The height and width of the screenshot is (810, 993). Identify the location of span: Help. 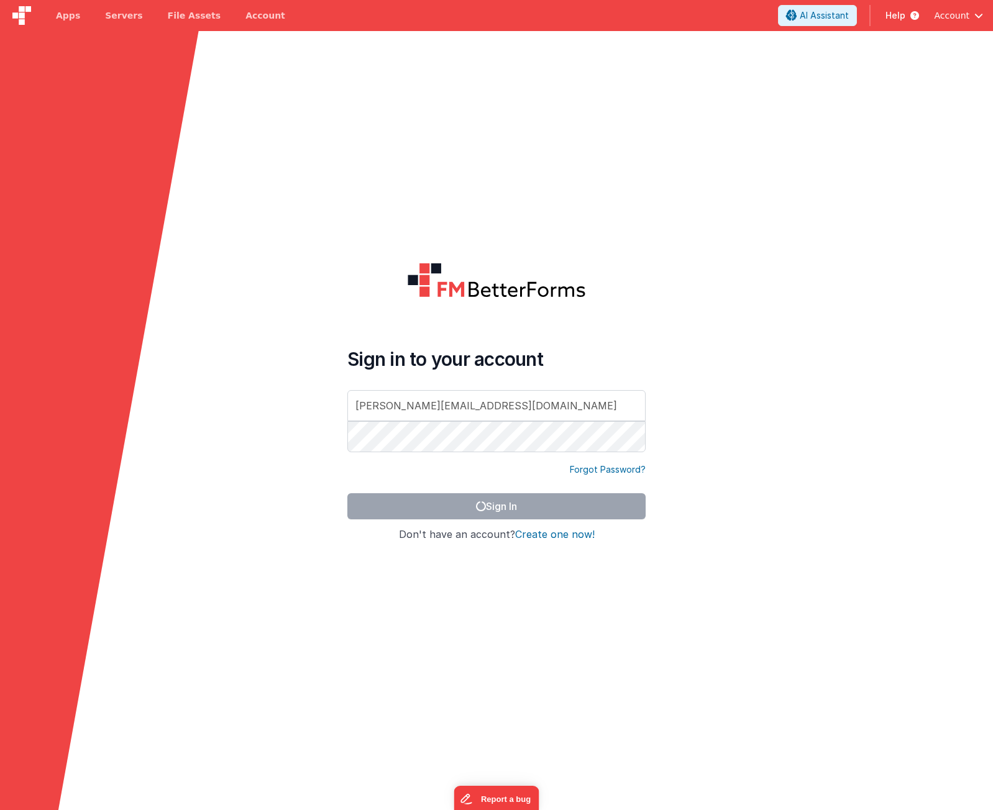
(895, 16).